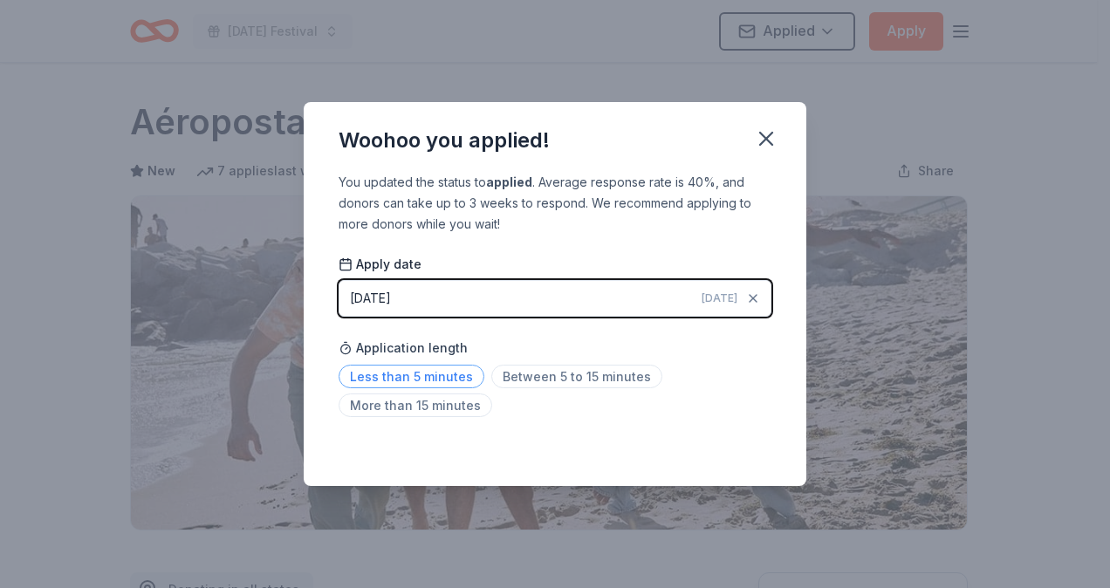 Image resolution: width=1110 pixels, height=588 pixels. Describe the element at coordinates (577, 376) in the screenshot. I see `span: Between 5 to 15 minutes` at that location.